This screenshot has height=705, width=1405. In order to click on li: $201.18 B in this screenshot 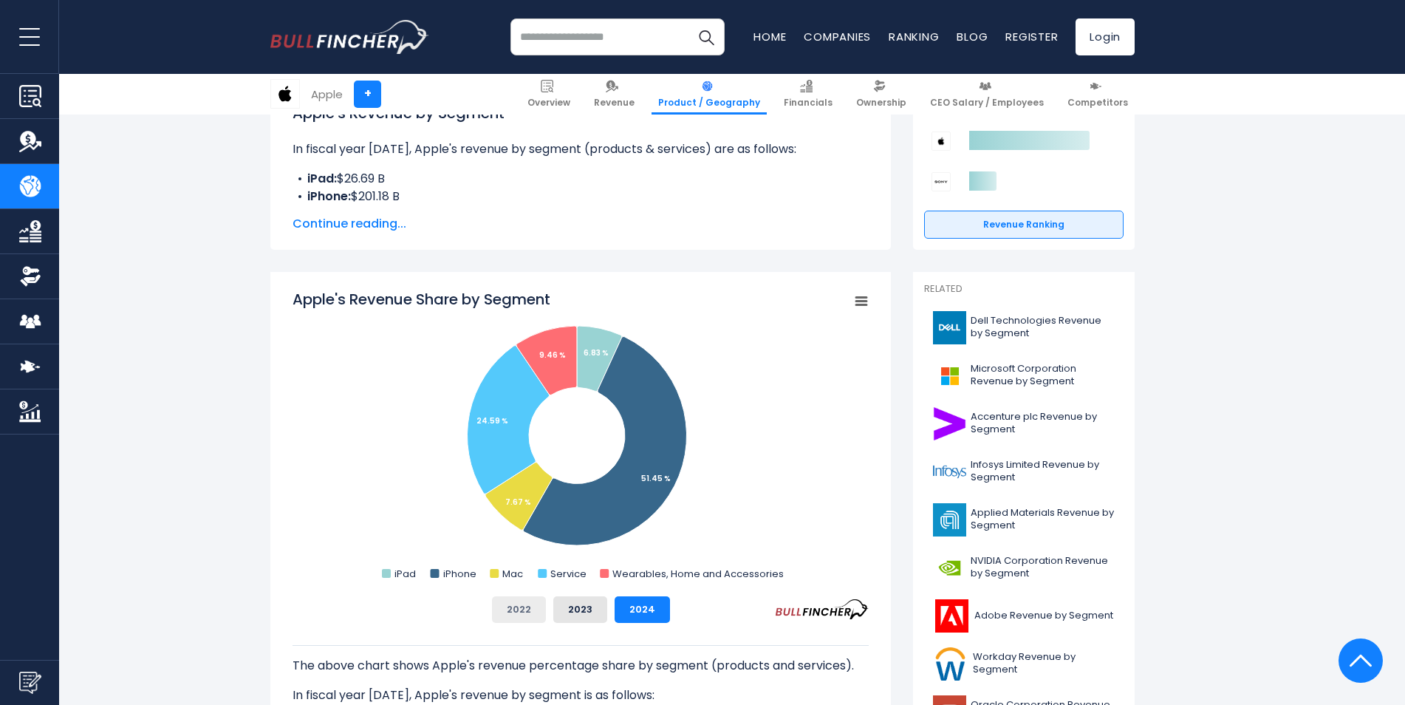, I will do `click(581, 197)`.